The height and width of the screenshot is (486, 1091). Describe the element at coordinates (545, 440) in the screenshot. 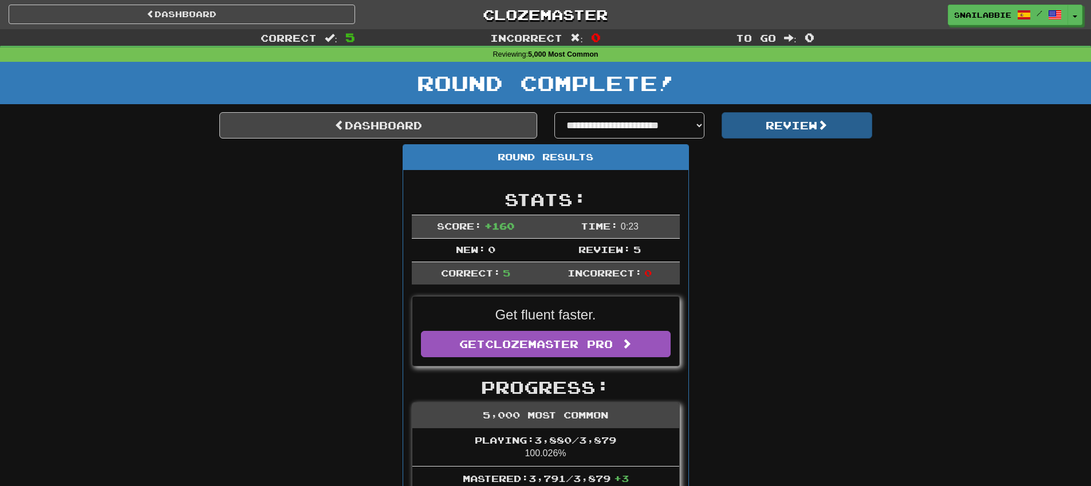

I see `span: Playing: 3,880 / 3,879` at that location.